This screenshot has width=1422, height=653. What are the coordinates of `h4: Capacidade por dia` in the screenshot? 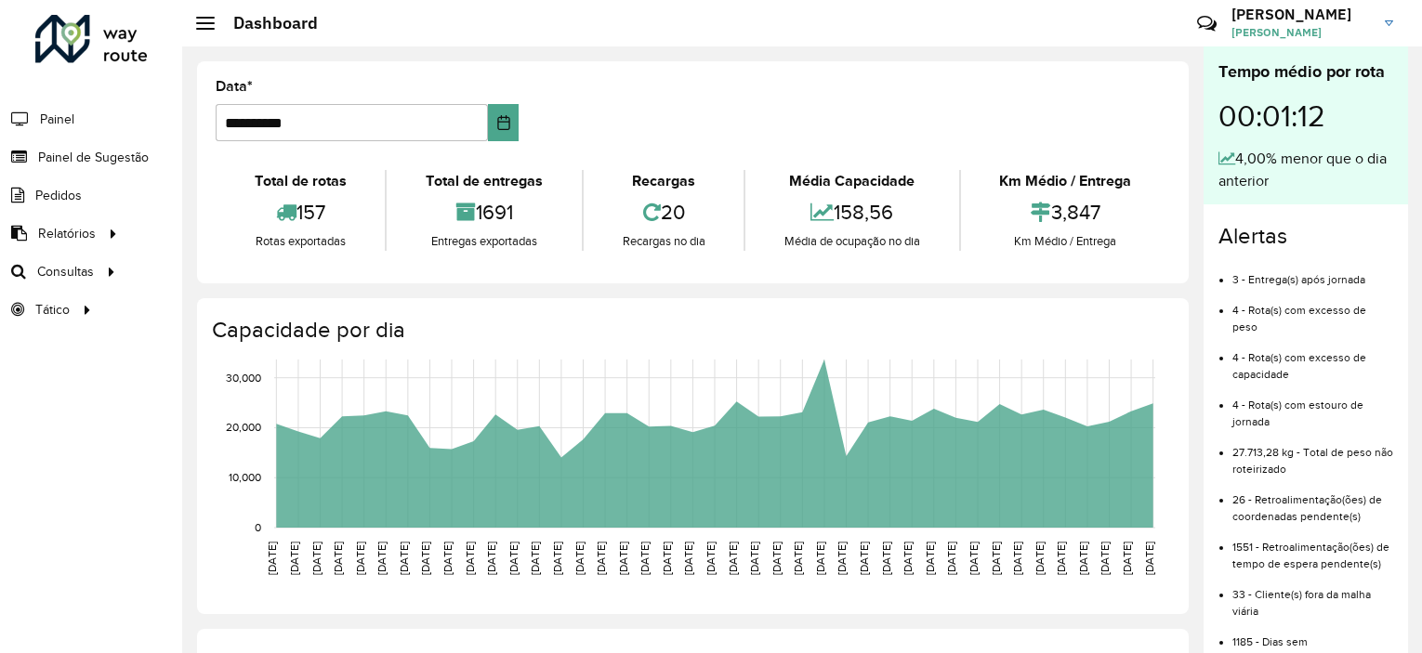 It's located at (690, 330).